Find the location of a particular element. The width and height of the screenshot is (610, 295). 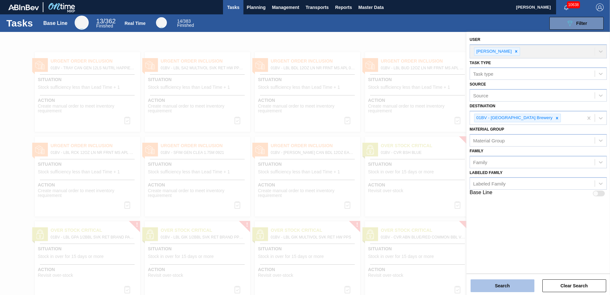

span: Tasks is located at coordinates (233, 7).